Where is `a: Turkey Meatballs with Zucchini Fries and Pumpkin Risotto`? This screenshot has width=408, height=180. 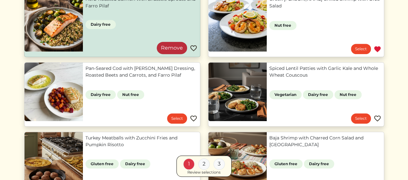
a: Turkey Meatballs with Zucchini Fries and Pumpkin Risotto is located at coordinates (141, 142).